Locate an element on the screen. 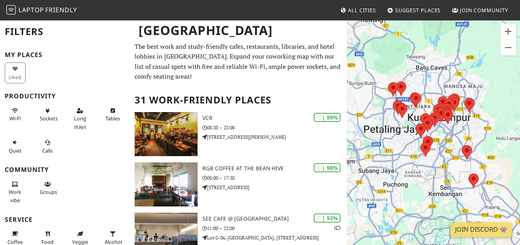 The height and width of the screenshot is (245, 520). span: Group tables is located at coordinates (48, 192).